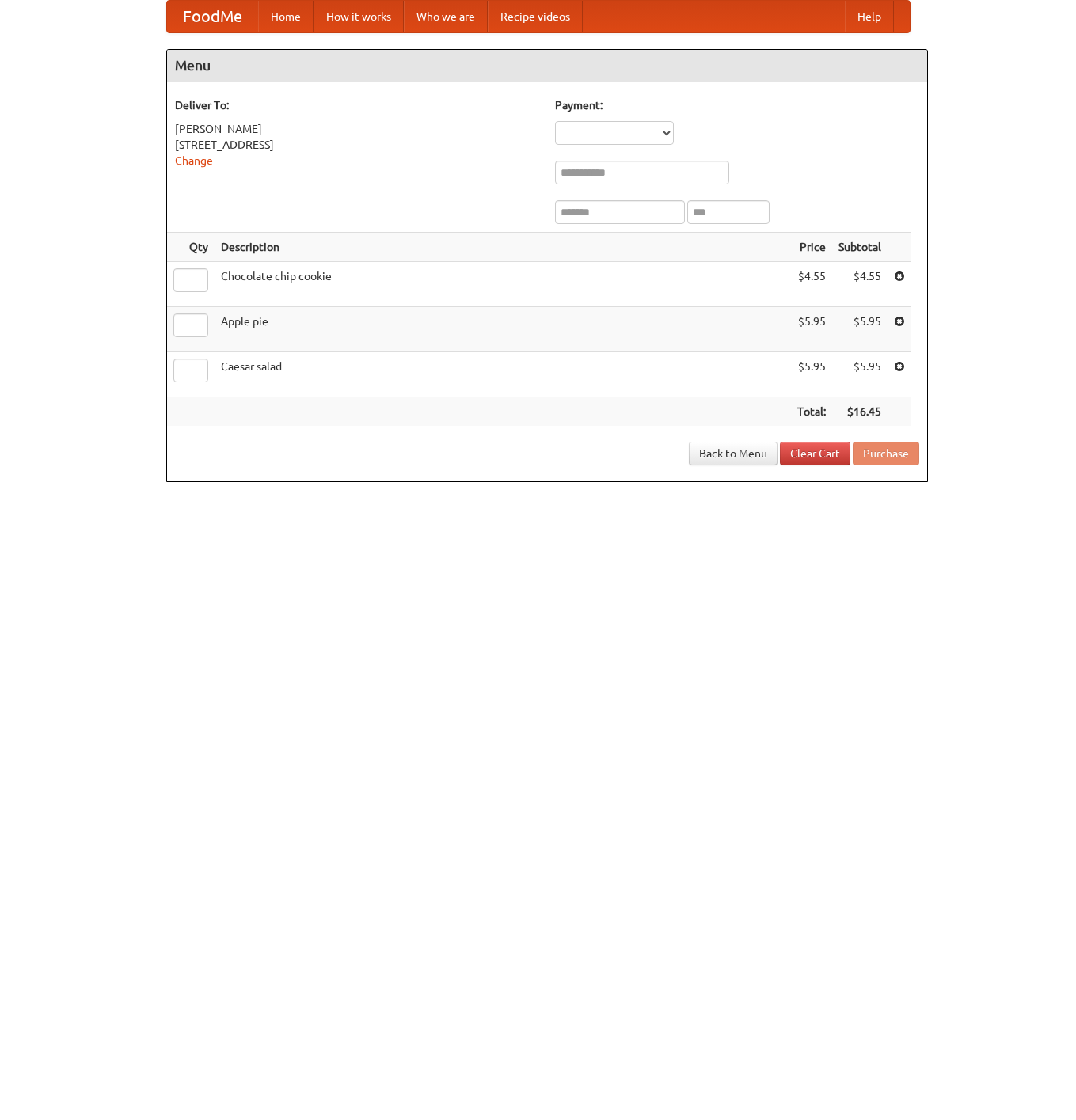  I want to click on a: Recipe videos, so click(535, 16).